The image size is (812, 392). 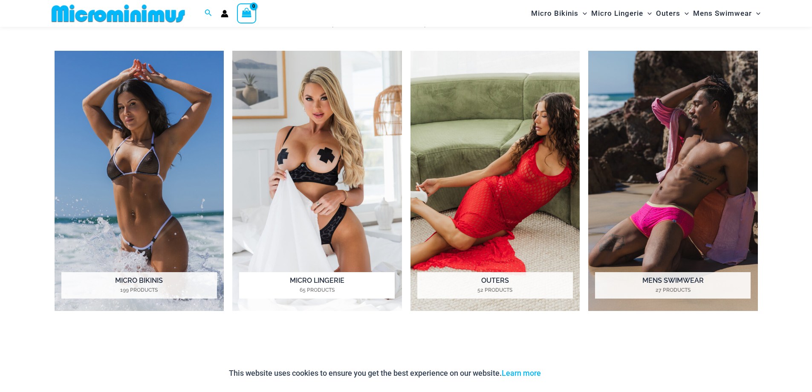 I want to click on a: OutersMenu ToggleMenu Toggle, so click(x=672, y=13).